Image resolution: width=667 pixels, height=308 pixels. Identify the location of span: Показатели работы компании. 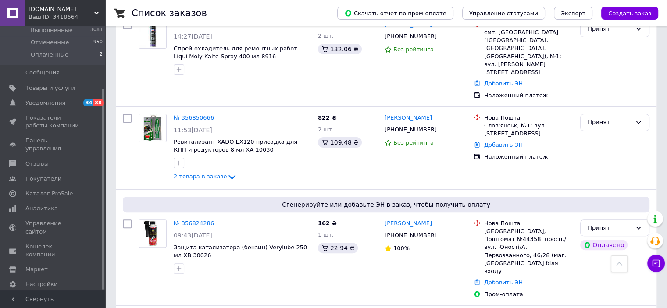
(53, 122).